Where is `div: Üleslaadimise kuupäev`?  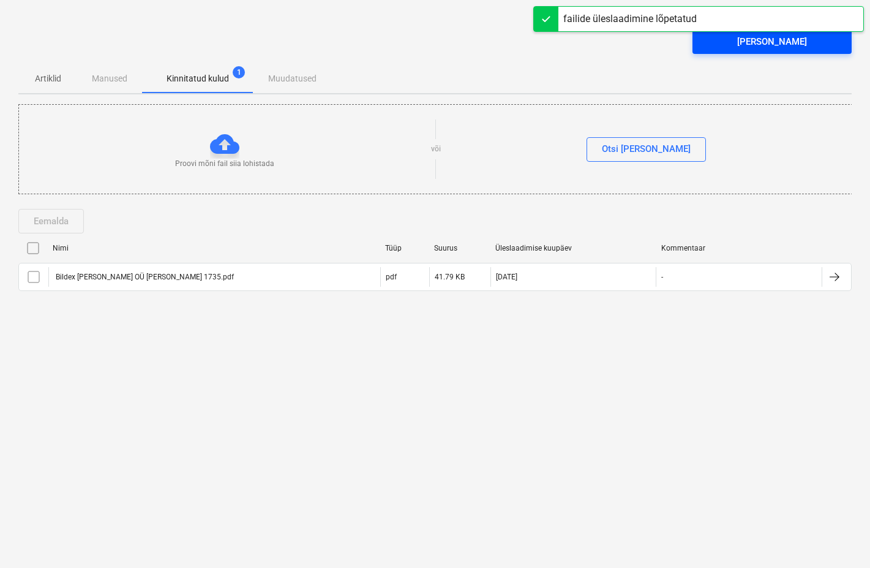
div: Üleslaadimise kuupäev is located at coordinates (573, 248).